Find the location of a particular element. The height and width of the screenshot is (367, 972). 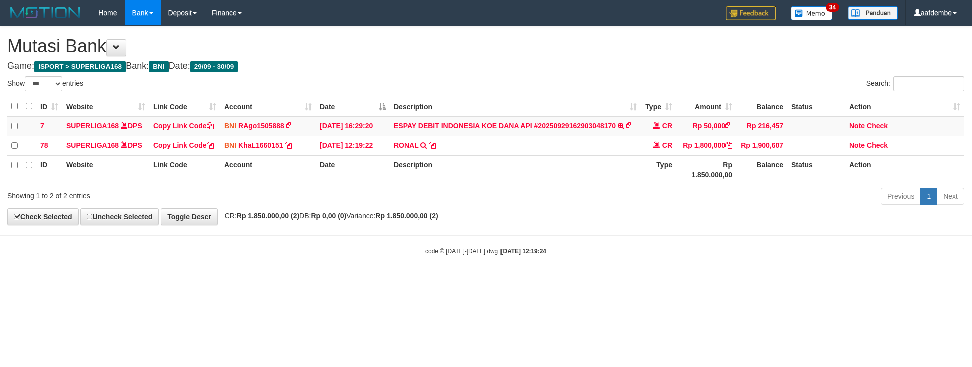

td: Rp 1,900,607 is located at coordinates (762, 145).